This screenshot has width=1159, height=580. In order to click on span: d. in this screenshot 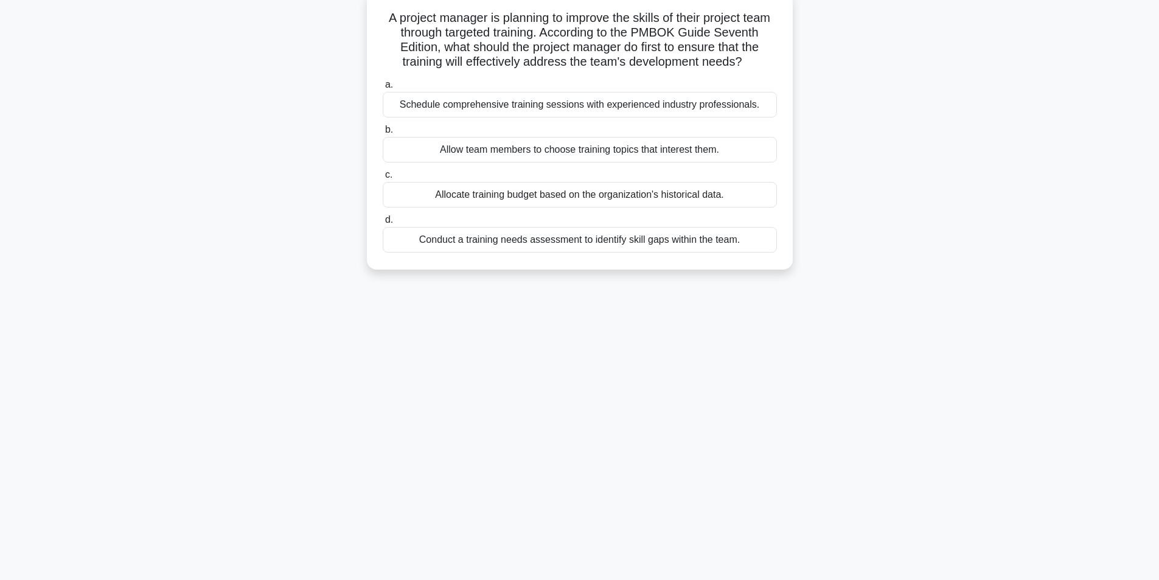, I will do `click(389, 219)`.